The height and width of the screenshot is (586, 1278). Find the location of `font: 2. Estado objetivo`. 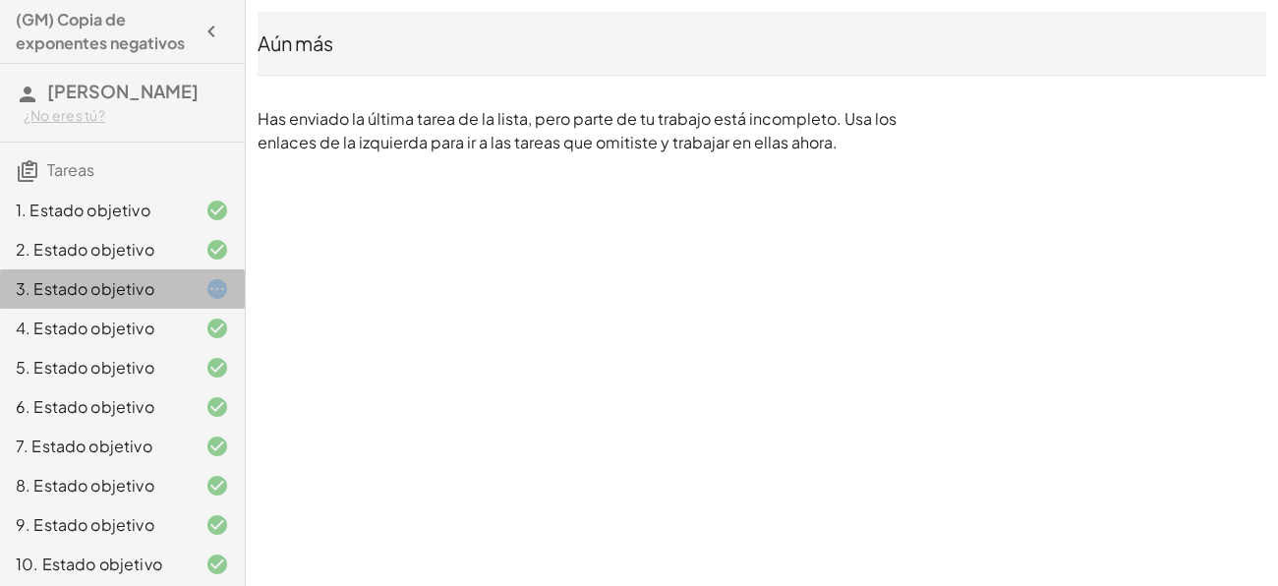

font: 2. Estado objetivo is located at coordinates (85, 249).